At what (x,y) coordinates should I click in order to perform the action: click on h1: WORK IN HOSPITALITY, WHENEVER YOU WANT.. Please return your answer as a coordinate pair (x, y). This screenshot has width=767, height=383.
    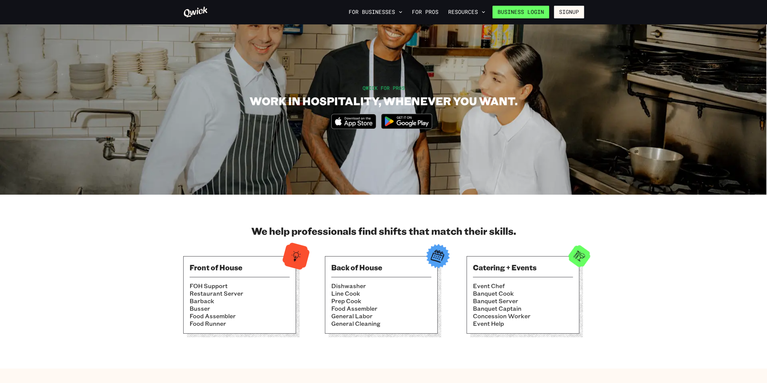
    Looking at the image, I should click on (383, 101).